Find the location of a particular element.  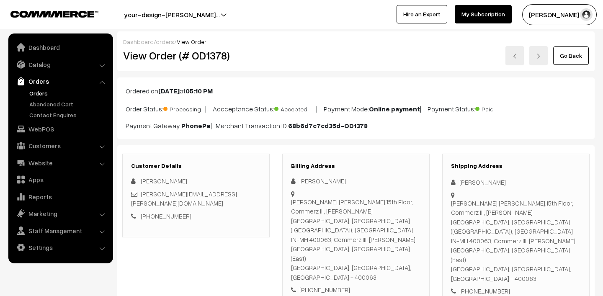

h3: Shipping Address is located at coordinates (516, 166).